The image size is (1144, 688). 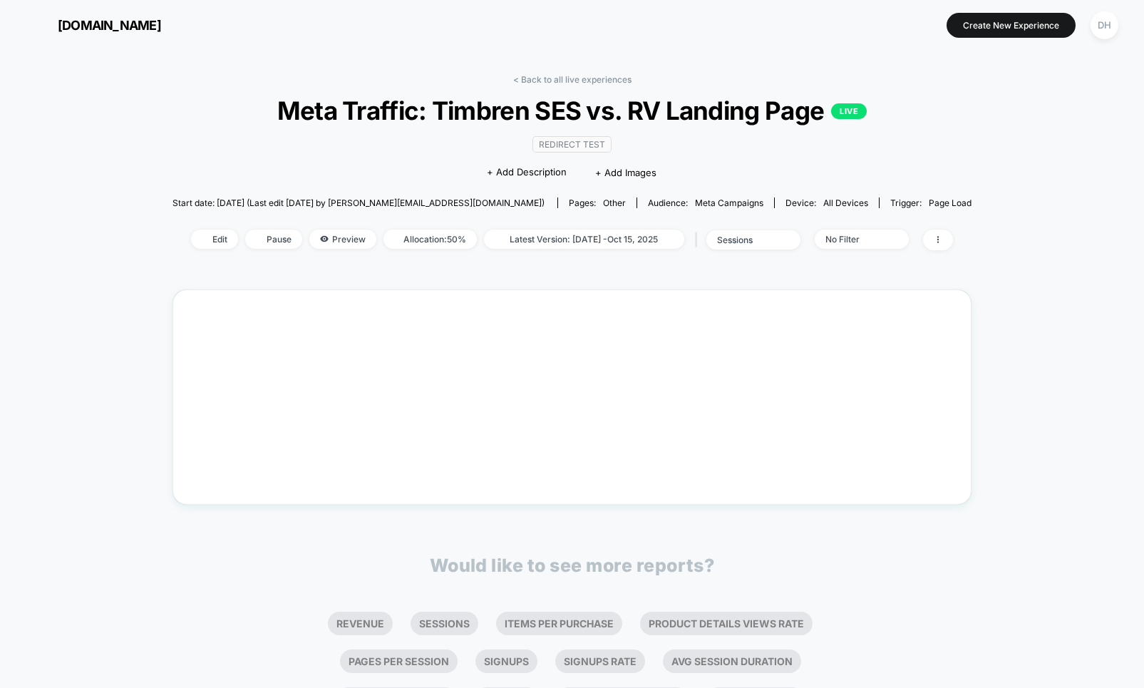 I want to click on div: Trigger:, so click(x=931, y=202).